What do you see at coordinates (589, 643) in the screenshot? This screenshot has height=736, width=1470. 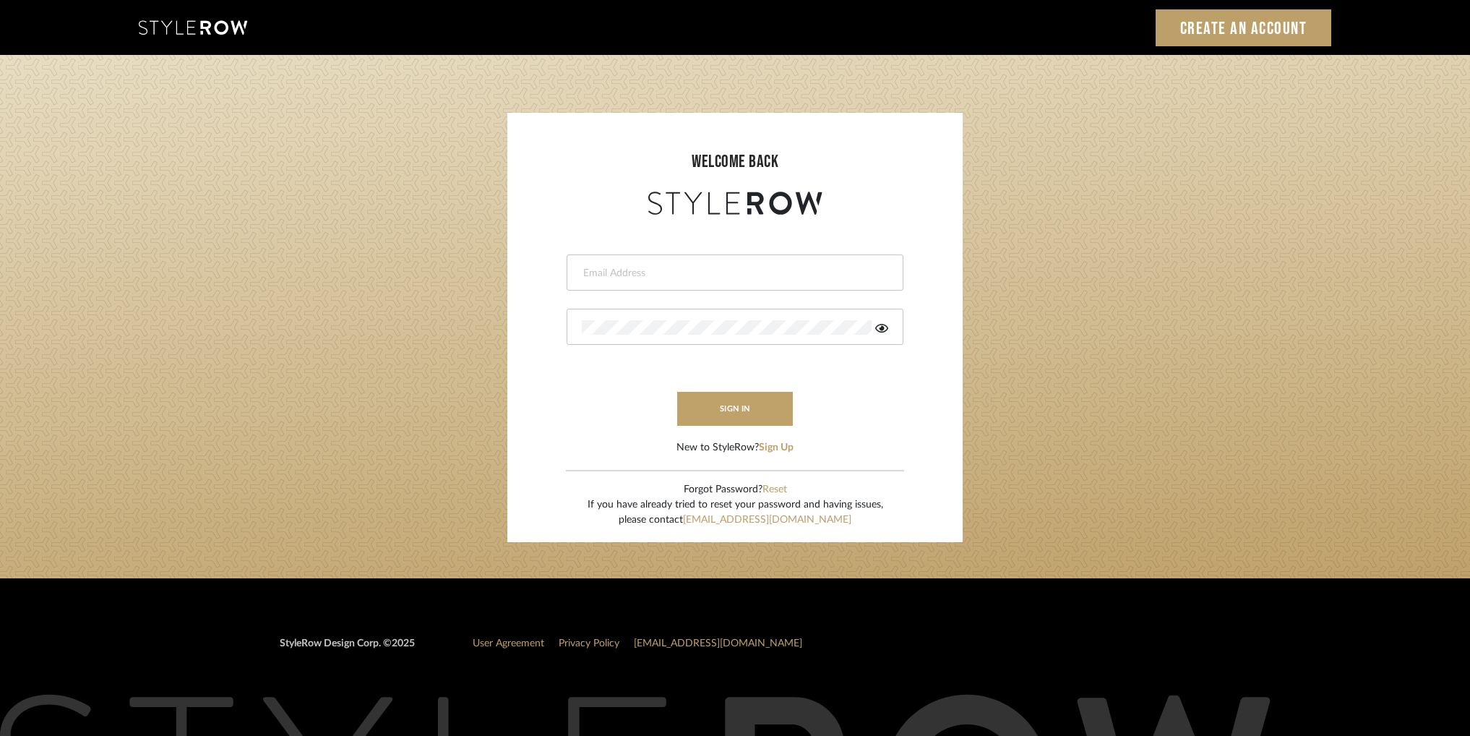 I see `a: Privacy Policy` at bounding box center [589, 643].